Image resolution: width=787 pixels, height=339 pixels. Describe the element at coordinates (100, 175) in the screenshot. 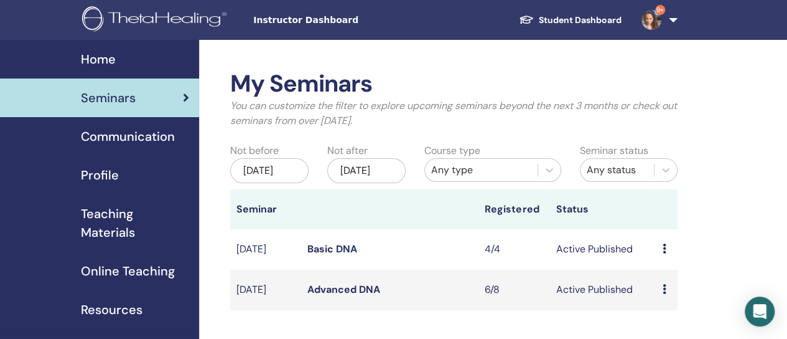

I see `span: Profile` at that location.